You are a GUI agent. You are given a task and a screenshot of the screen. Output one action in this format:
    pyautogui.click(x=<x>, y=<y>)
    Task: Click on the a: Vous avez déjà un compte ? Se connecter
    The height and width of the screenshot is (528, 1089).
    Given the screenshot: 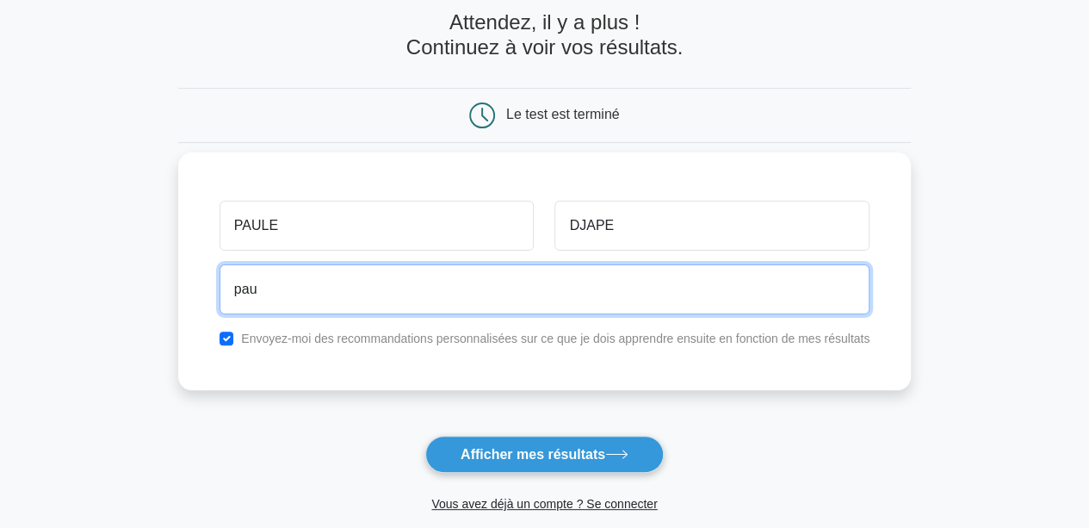 What is the action you would take?
    pyautogui.click(x=544, y=504)
    